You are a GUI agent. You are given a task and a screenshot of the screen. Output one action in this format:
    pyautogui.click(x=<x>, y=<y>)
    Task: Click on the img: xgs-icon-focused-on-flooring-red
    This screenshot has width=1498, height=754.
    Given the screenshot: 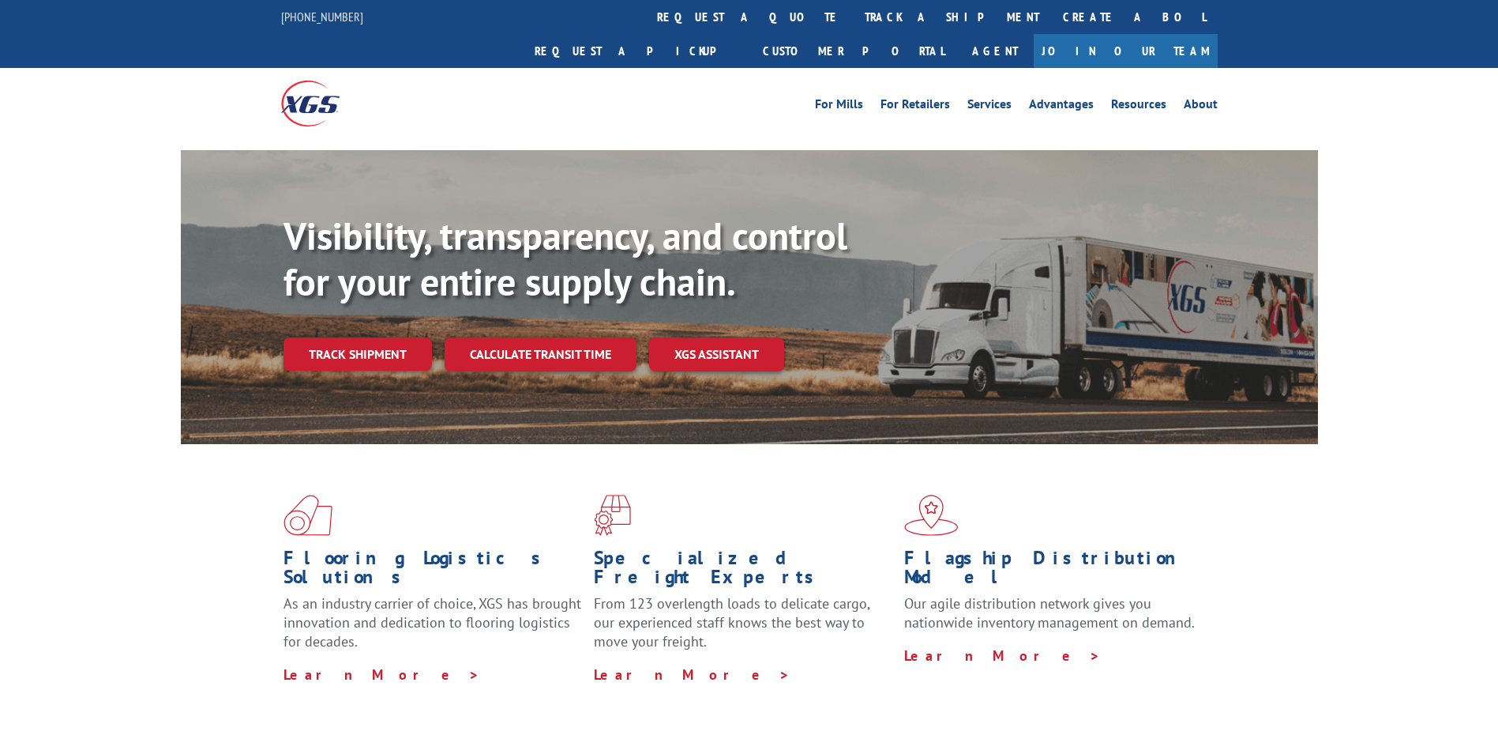 What is the action you would take?
    pyautogui.click(x=612, y=515)
    